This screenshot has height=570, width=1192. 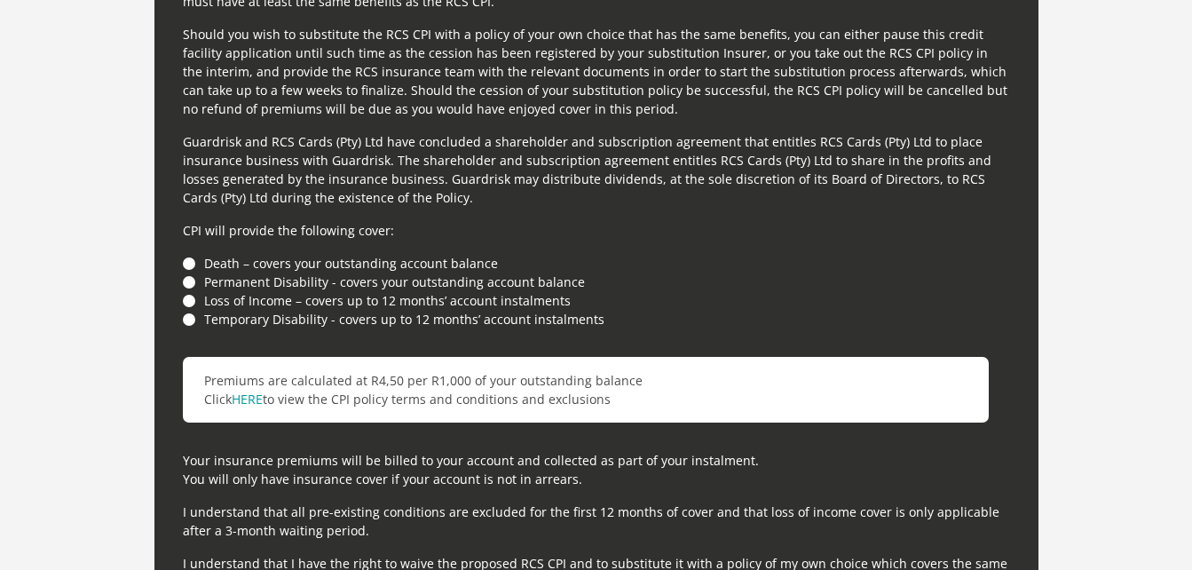 I want to click on p: Your insurance premiums will be billed to your account and collected as part of your instalment. ..., so click(x=596, y=469).